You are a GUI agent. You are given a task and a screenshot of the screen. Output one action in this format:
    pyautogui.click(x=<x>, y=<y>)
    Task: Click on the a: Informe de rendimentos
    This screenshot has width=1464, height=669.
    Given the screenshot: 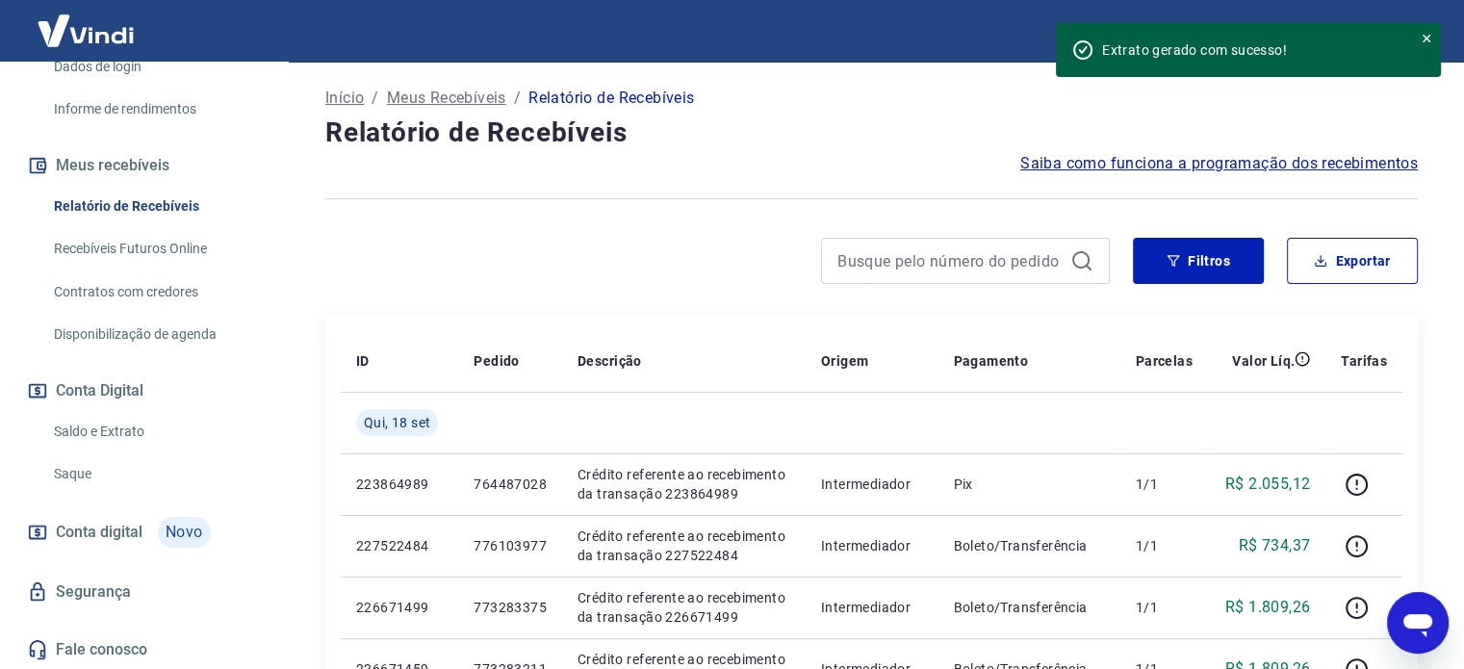 What is the action you would take?
    pyautogui.click(x=155, y=109)
    